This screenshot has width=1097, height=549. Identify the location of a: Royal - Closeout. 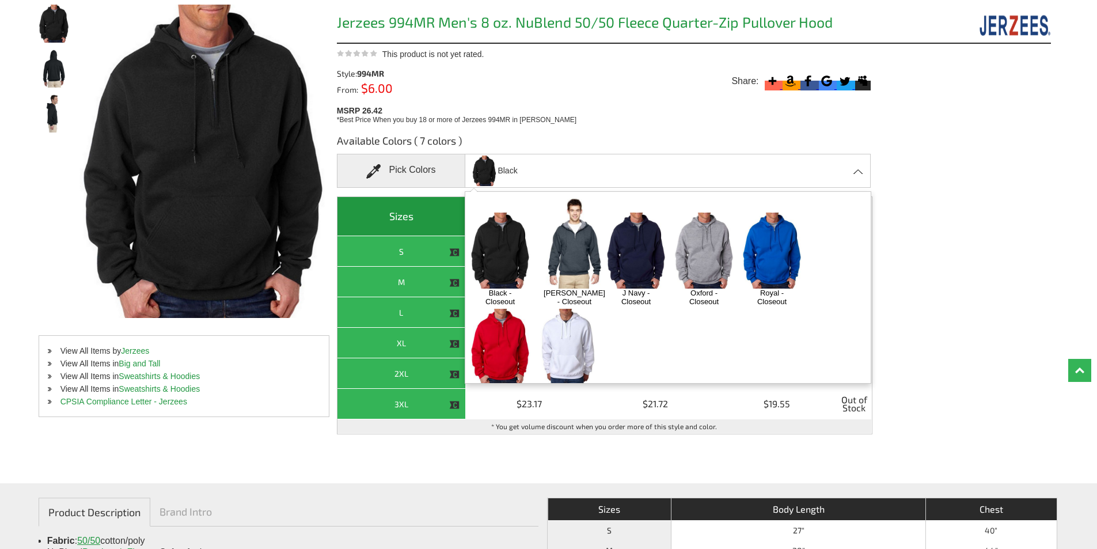
(772, 297).